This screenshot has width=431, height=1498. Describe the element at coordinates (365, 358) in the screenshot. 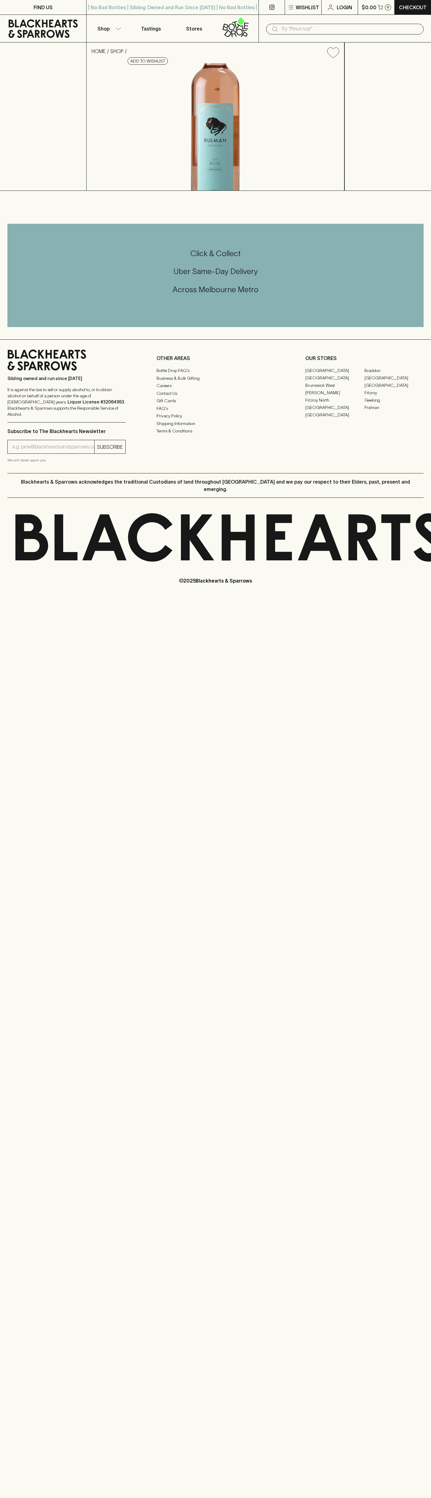

I see `p: OUR STORES` at that location.